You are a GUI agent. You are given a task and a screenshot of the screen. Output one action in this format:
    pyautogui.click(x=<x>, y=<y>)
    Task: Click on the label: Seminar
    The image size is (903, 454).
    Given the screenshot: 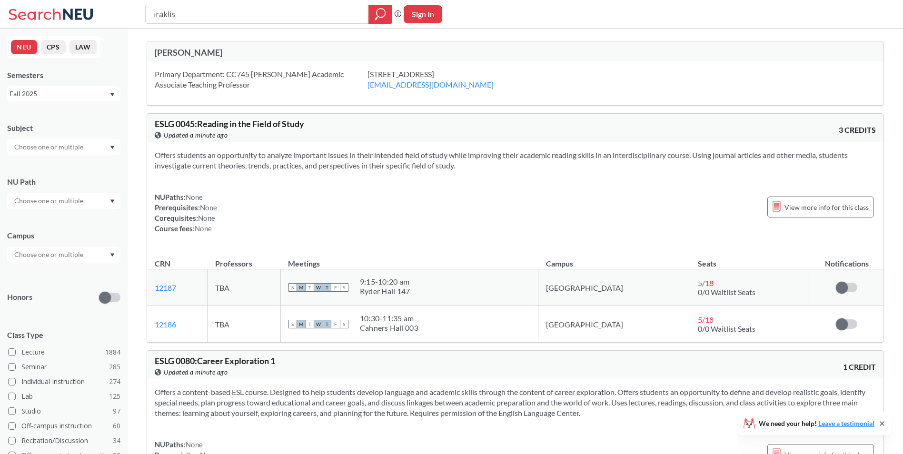 What is the action you would take?
    pyautogui.click(x=64, y=367)
    